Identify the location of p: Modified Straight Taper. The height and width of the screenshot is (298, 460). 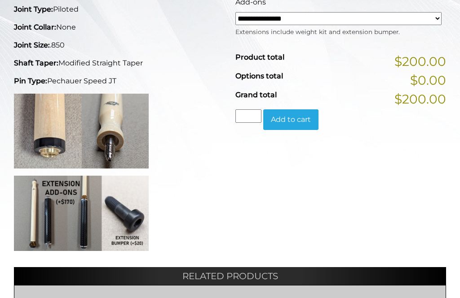
(119, 63).